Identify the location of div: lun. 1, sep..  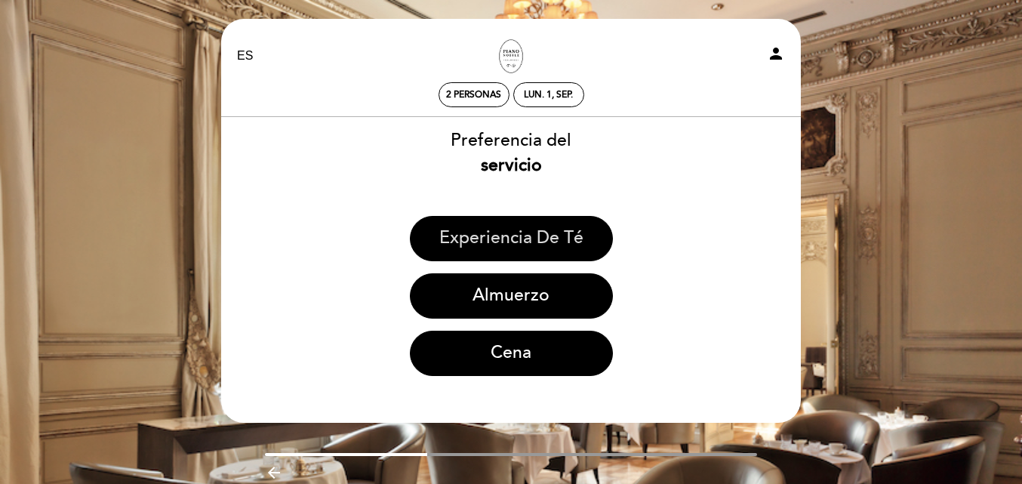
(548, 94).